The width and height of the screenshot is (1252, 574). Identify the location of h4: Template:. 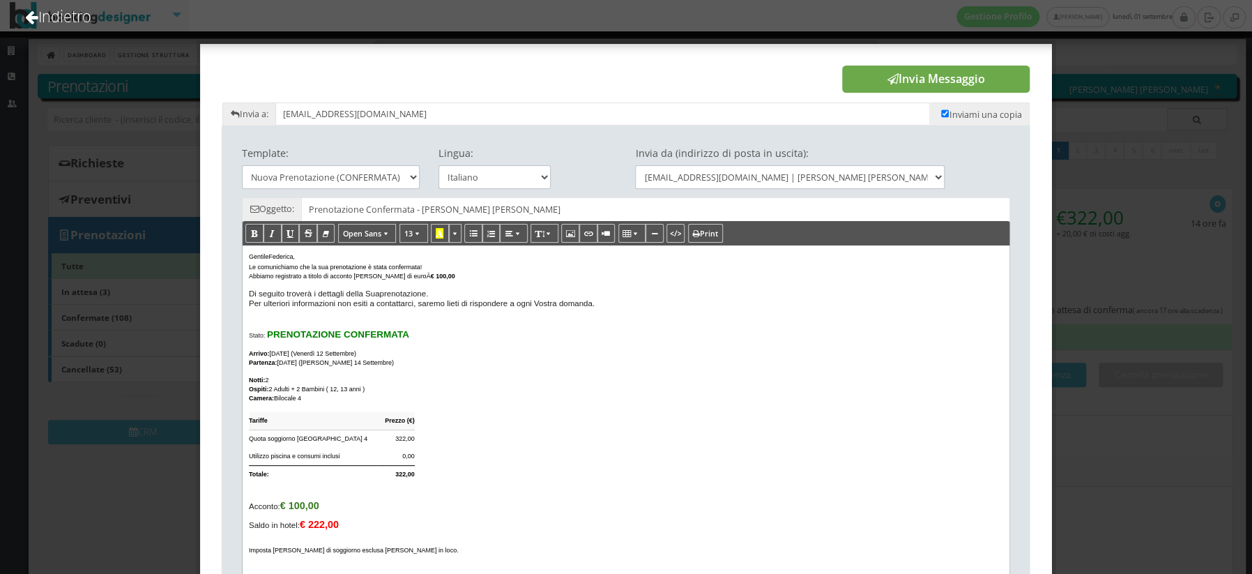
(331, 153).